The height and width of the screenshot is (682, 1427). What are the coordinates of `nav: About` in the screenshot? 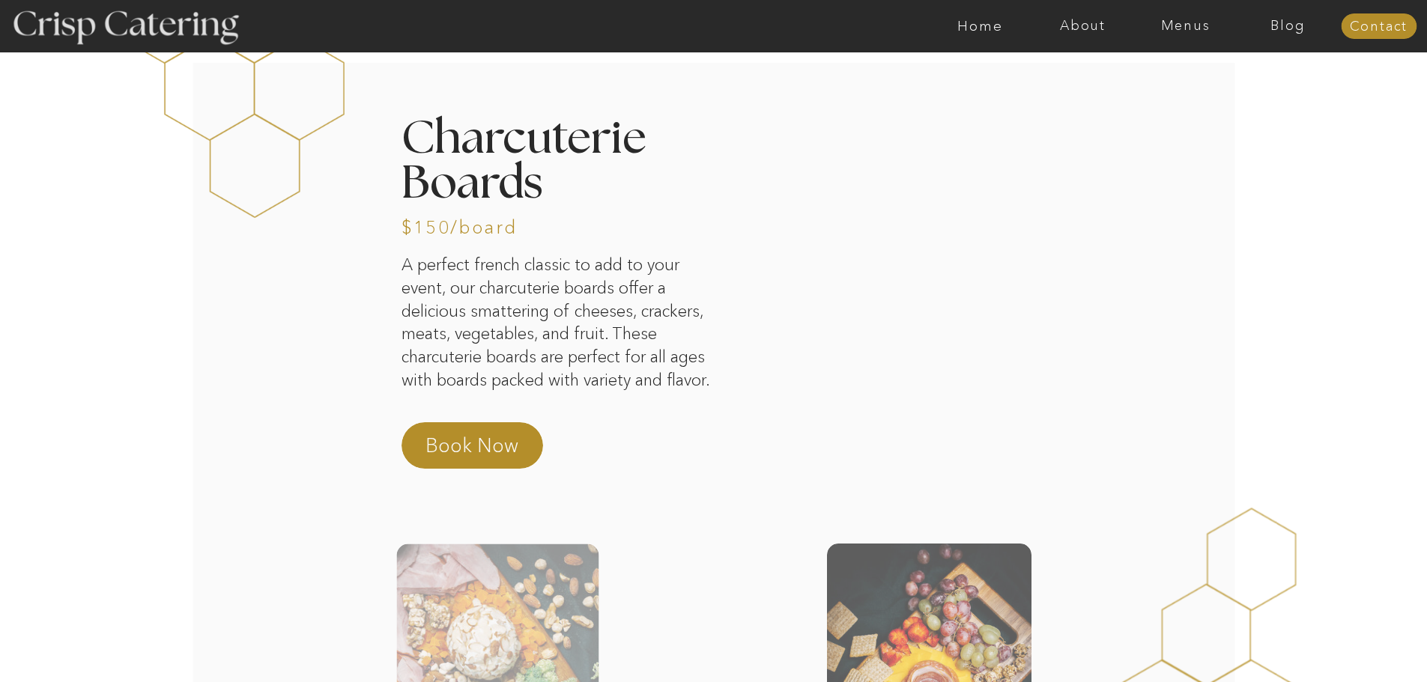 It's located at (1083, 26).